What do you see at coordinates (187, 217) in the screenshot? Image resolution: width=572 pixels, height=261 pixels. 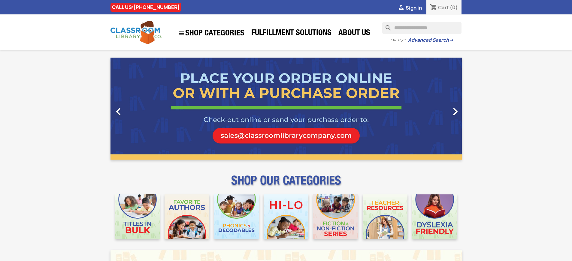 I see `img: CLC_Favorite_Authors_Mobile.jpg` at bounding box center [187, 217].